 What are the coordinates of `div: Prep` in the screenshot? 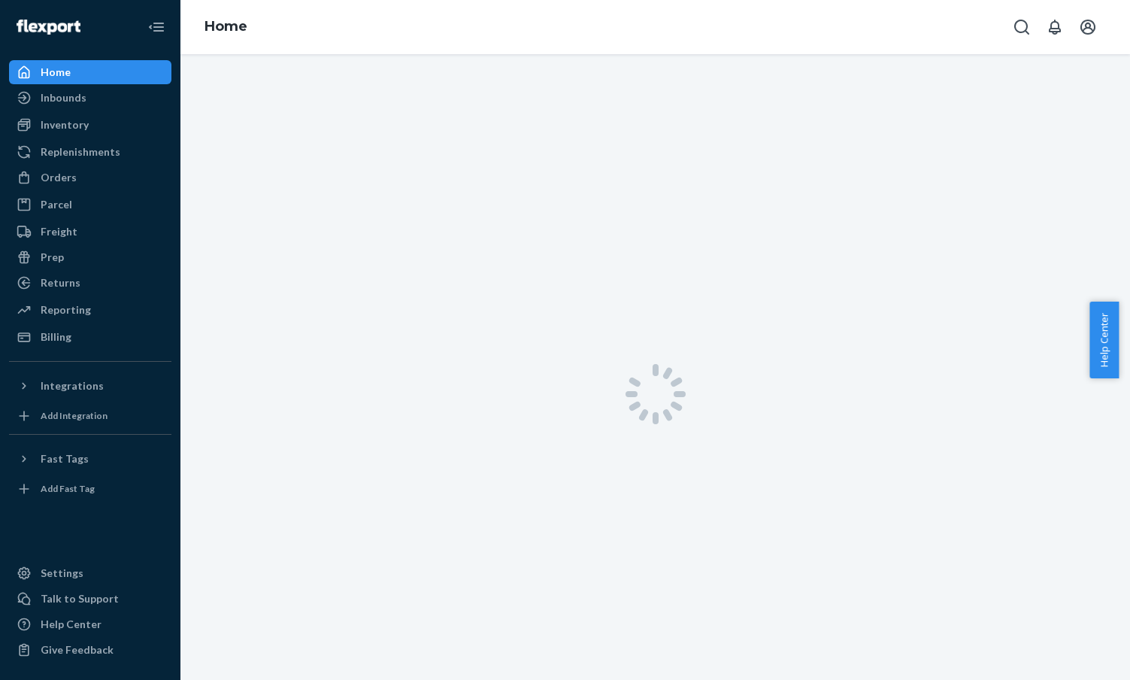 It's located at (52, 257).